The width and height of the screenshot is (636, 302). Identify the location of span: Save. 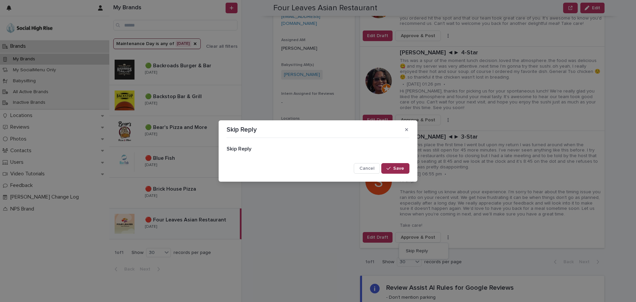
(398, 168).